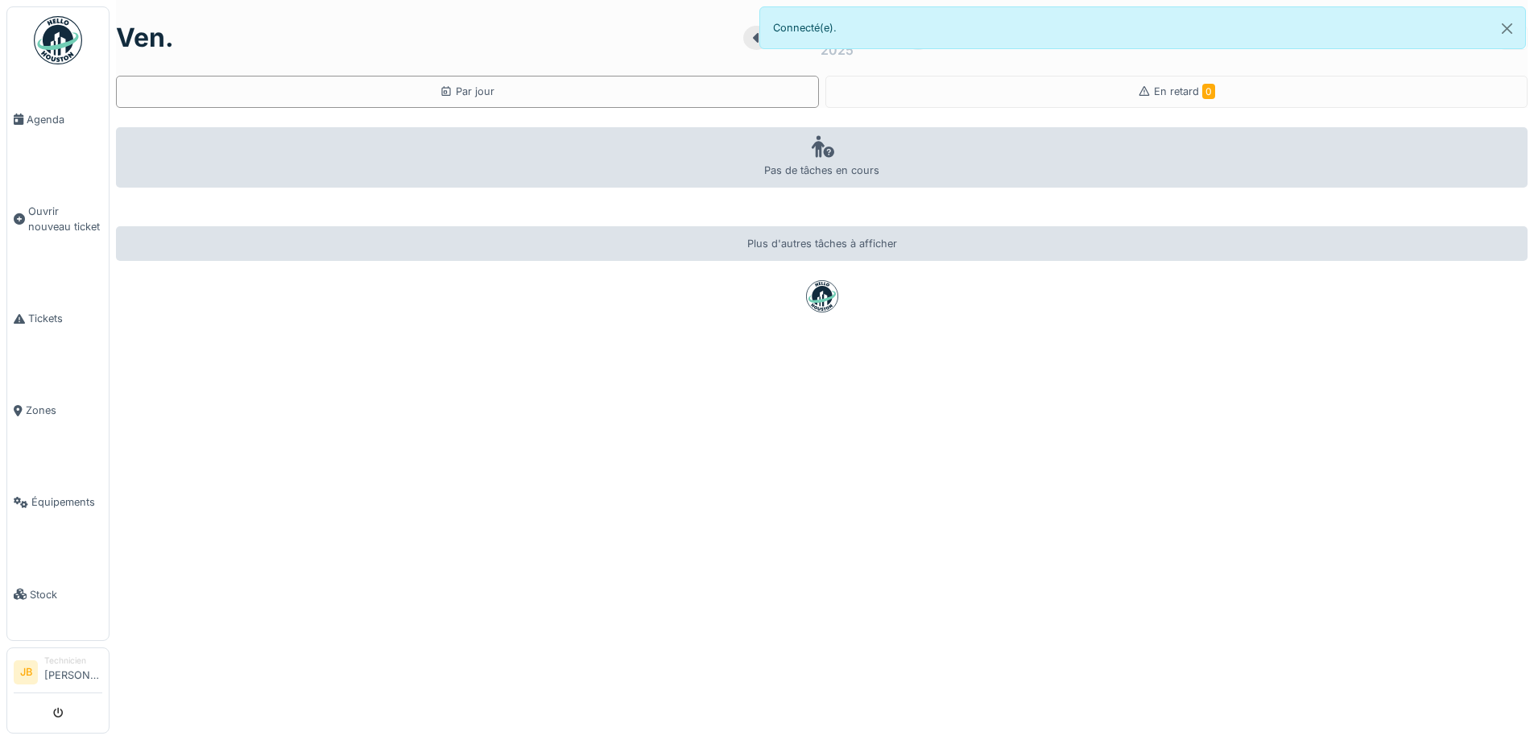  I want to click on a: Équipements, so click(58, 502).